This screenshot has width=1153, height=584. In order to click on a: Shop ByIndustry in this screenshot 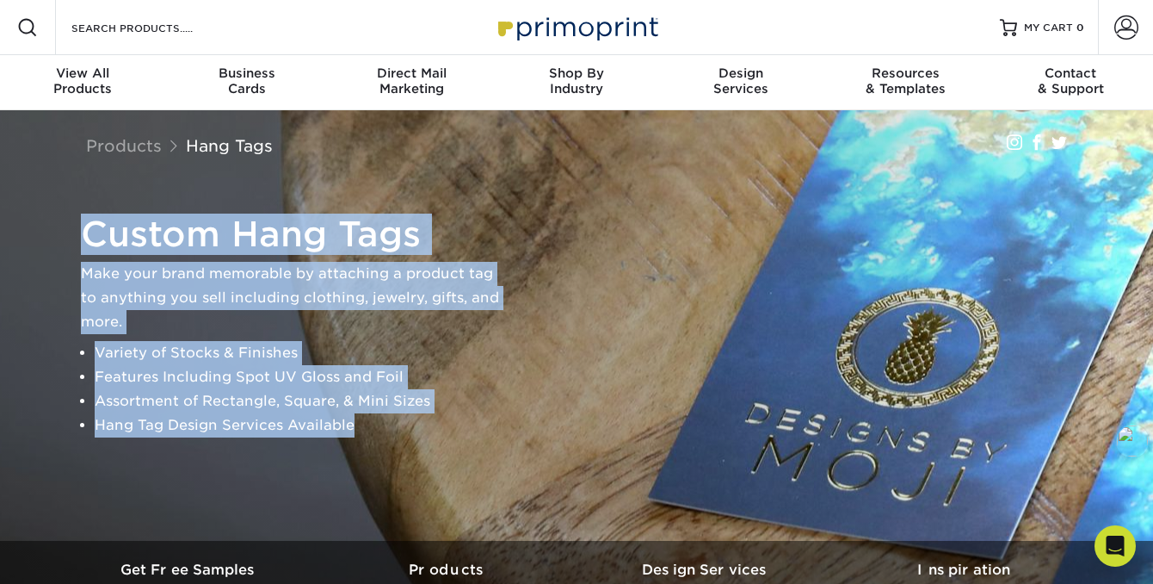, I will do `click(576, 83)`.